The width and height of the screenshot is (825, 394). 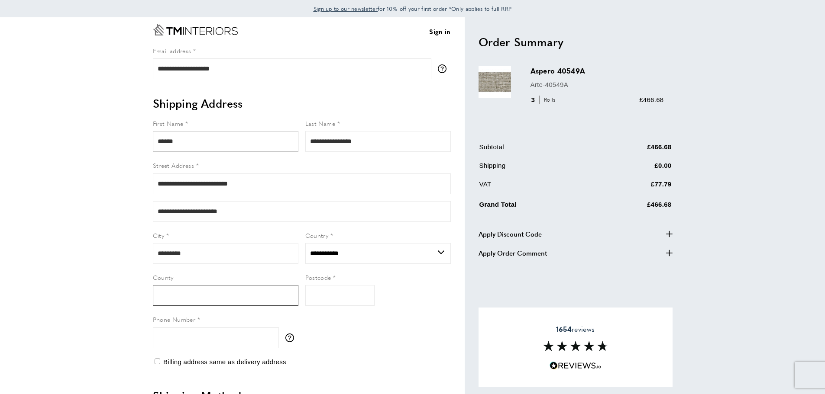 I want to click on span: Sign up to our newsletter, so click(x=345, y=9).